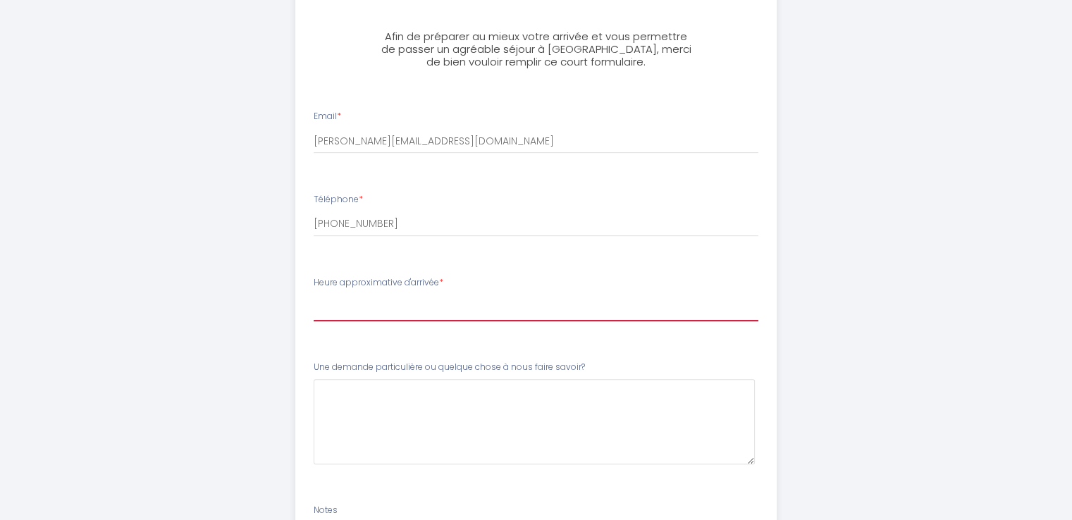  I want to click on h3: Afin de préparer au mieux votre arrivée et vous permettre de passer un agréable séjour à [GEOGRAP..., so click(536, 49).